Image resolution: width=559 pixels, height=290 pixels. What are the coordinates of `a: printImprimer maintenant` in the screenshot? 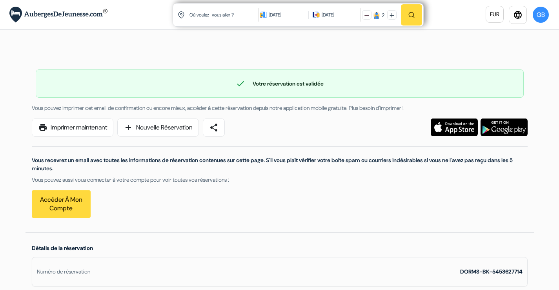 It's located at (73, 128).